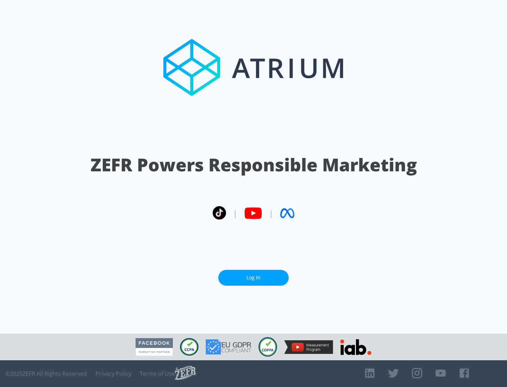 The height and width of the screenshot is (387, 507). Describe the element at coordinates (308, 347) in the screenshot. I see `img: YouTube Measurement Program` at that location.